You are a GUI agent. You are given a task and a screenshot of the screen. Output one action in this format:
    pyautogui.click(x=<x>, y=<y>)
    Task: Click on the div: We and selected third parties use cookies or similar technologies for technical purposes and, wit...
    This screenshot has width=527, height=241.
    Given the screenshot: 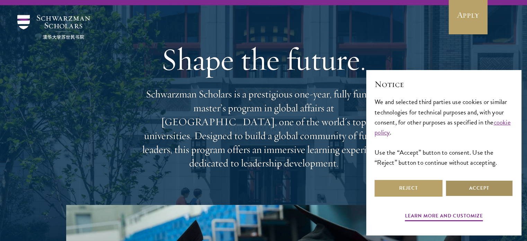 What is the action you would take?
    pyautogui.click(x=444, y=132)
    